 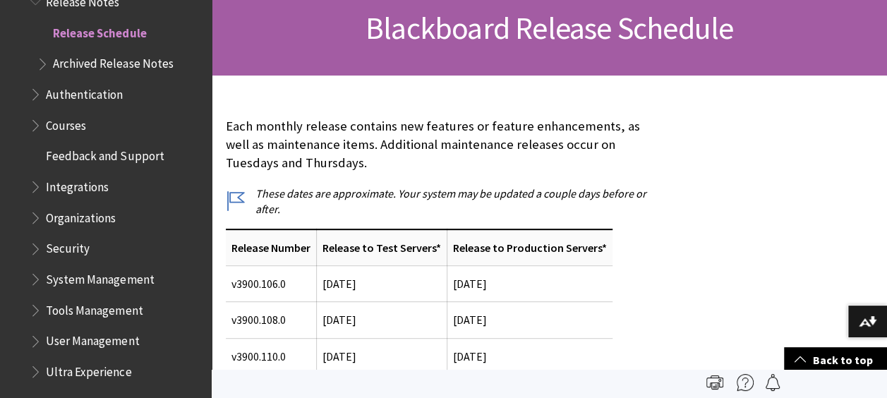 I want to click on span: Security, so click(x=68, y=246).